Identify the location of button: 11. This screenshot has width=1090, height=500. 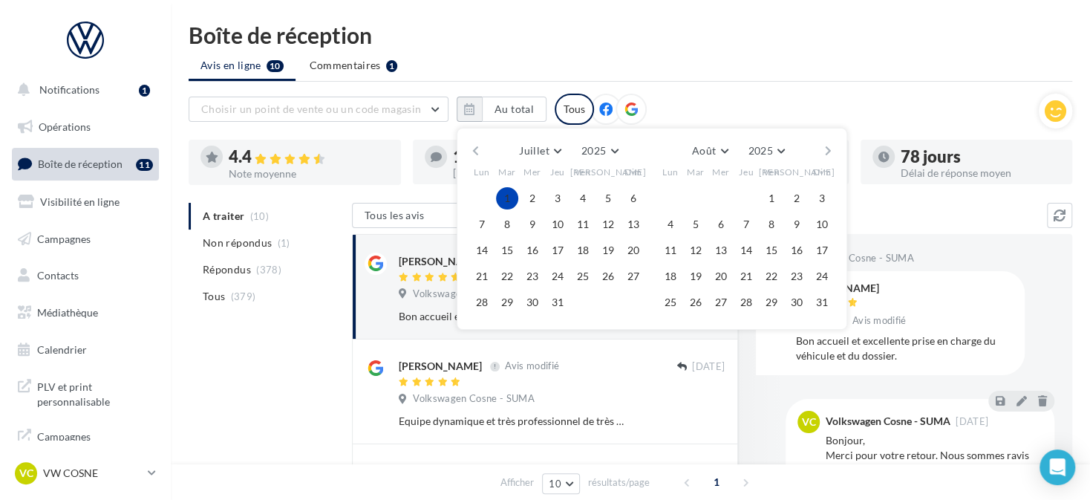
(583, 224).